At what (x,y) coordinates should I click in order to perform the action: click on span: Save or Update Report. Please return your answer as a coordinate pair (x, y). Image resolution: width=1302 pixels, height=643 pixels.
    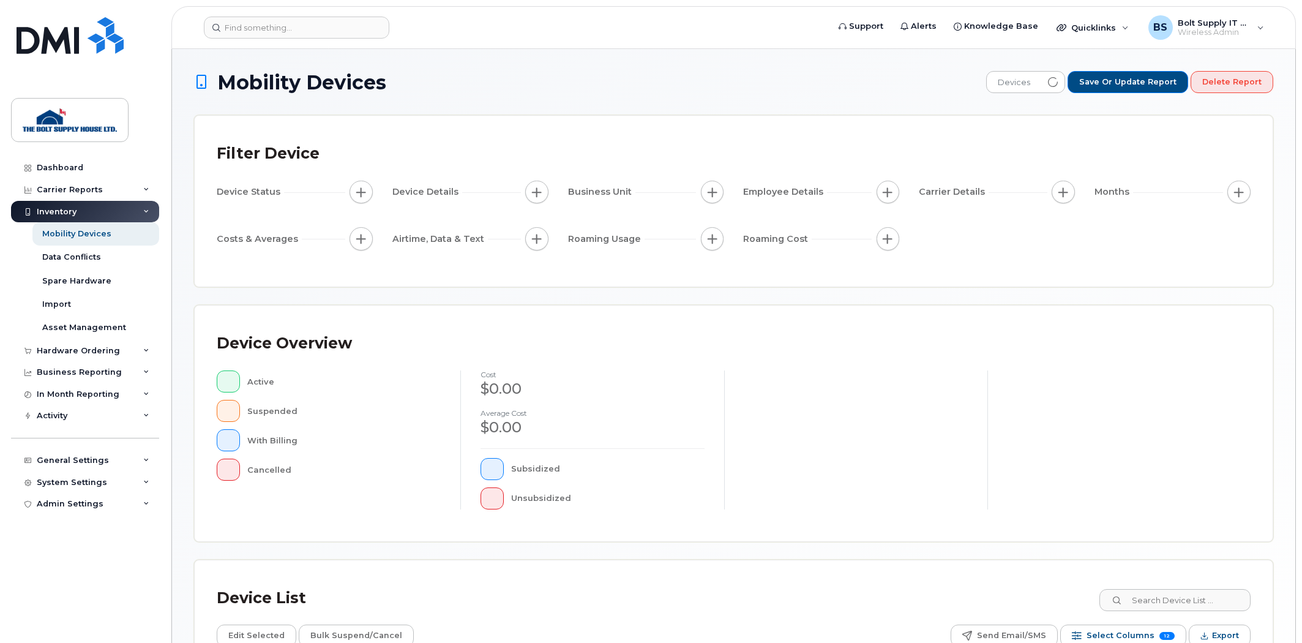
    Looking at the image, I should click on (1127, 82).